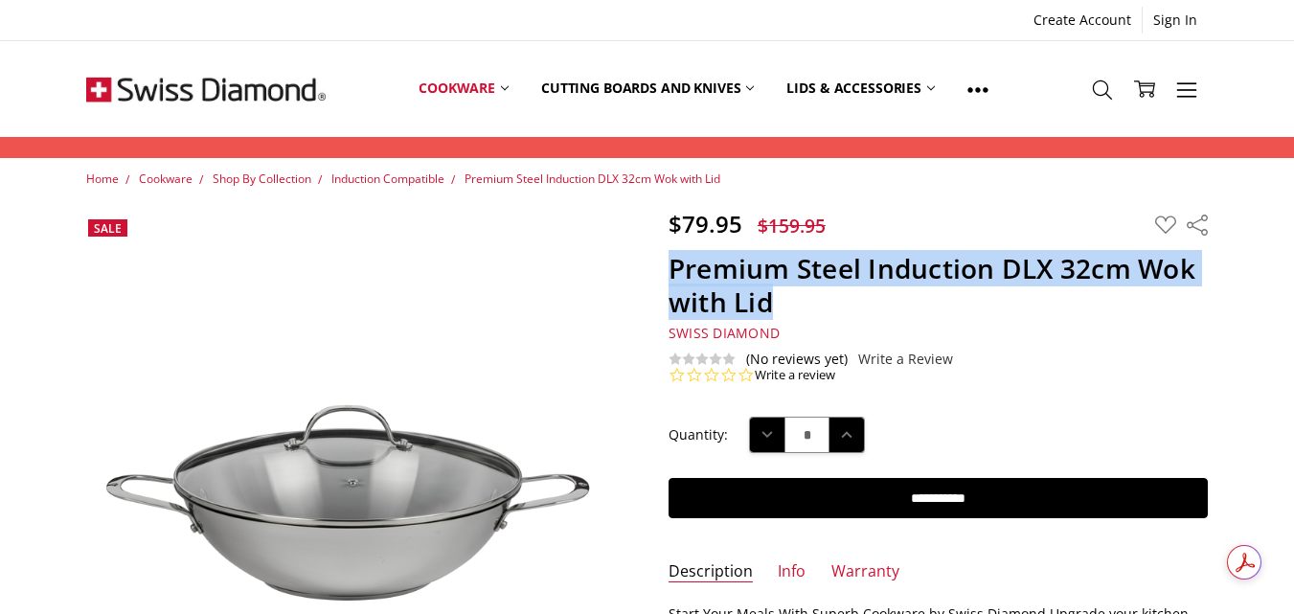 The image size is (1294, 614). What do you see at coordinates (791, 572) in the screenshot?
I see `a: Info` at bounding box center [791, 572].